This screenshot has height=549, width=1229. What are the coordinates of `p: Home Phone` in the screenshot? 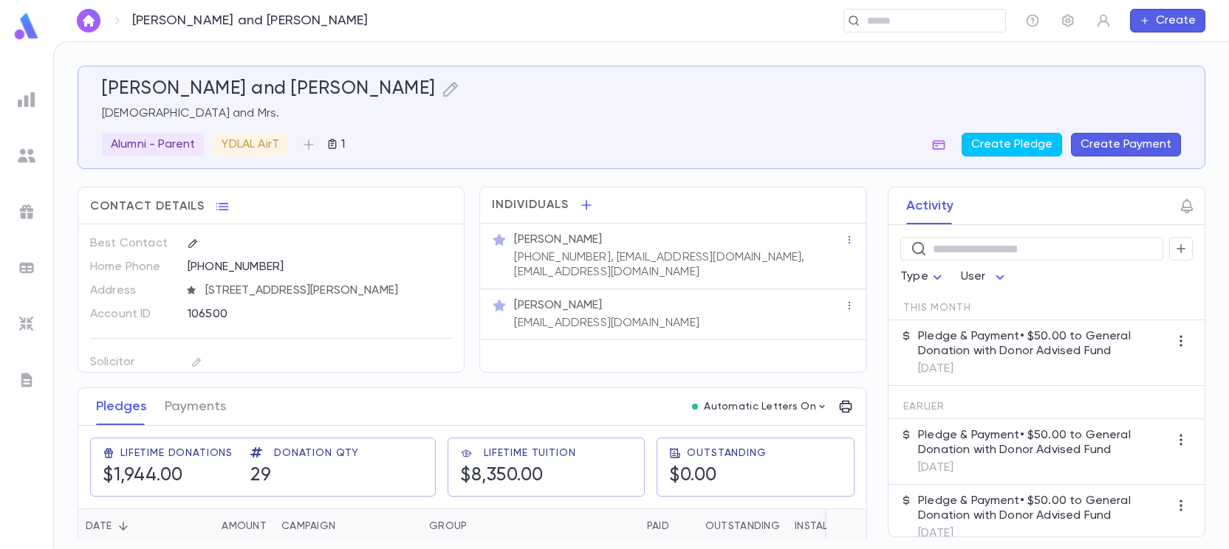 It's located at (132, 267).